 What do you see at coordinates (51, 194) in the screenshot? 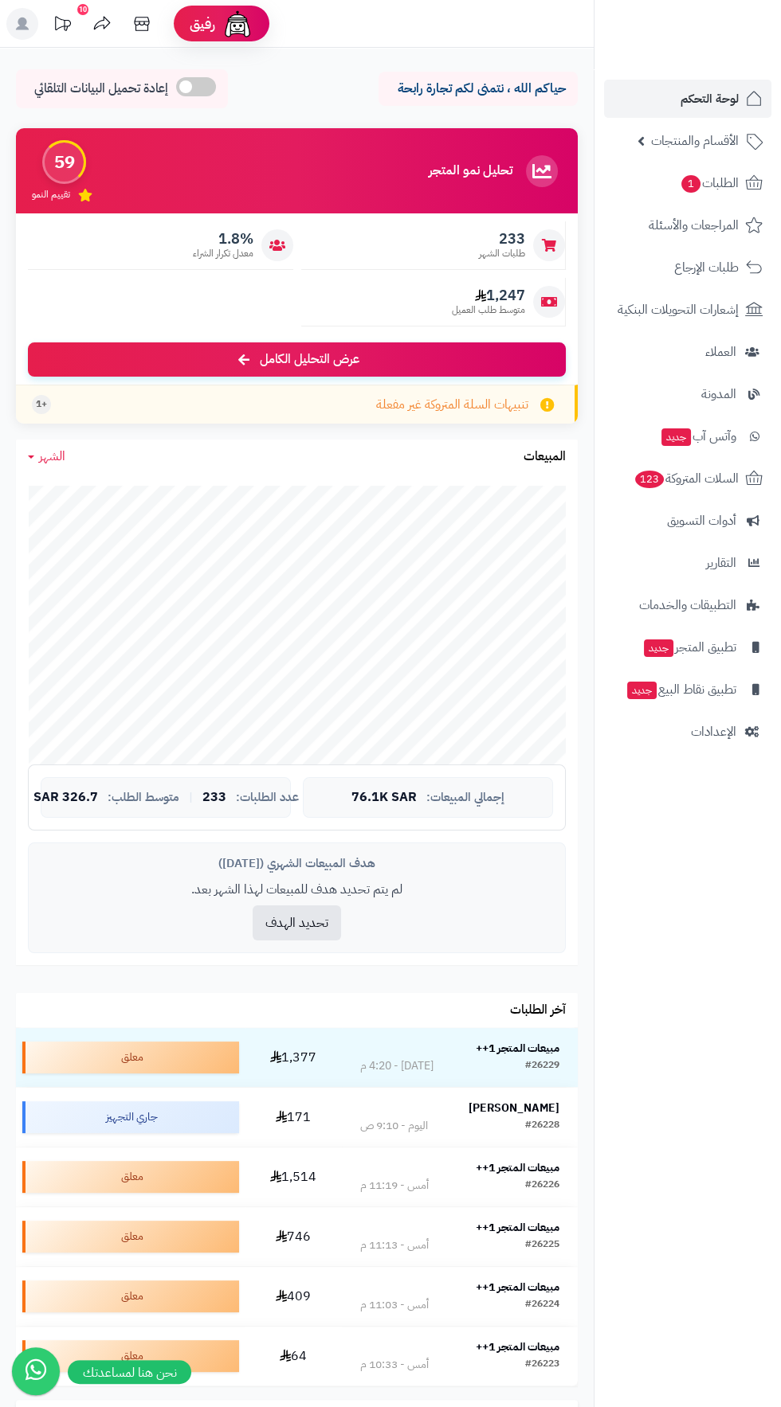
I see `span: تقييم النمو` at bounding box center [51, 194].